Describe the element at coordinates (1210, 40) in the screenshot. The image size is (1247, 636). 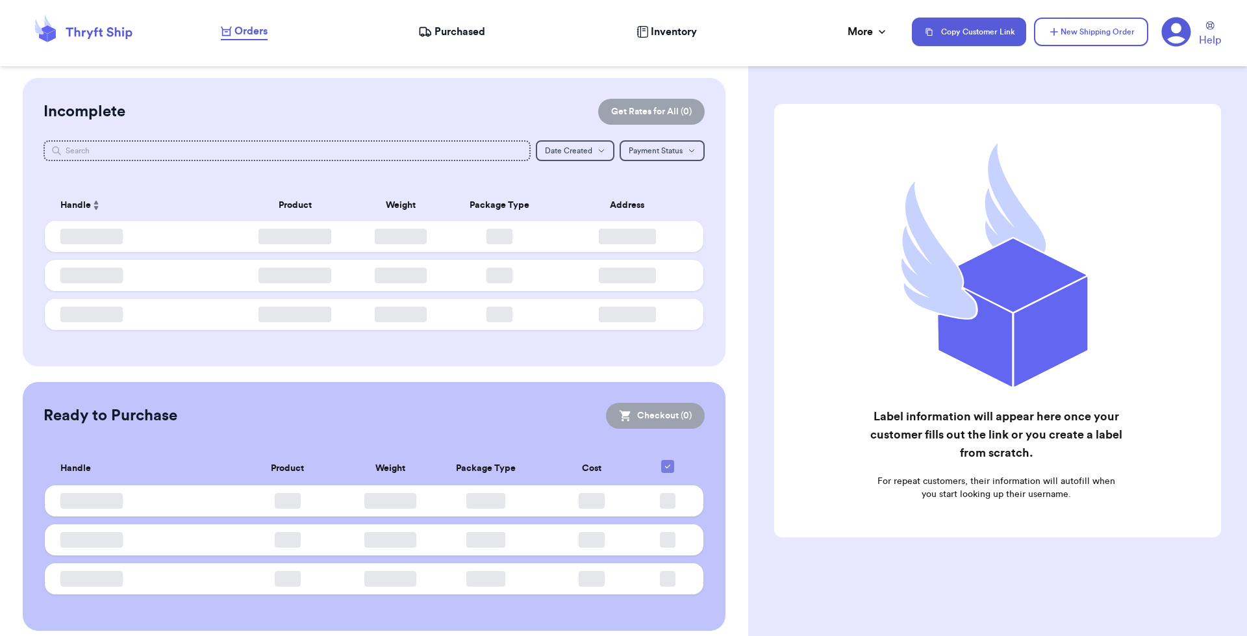
I see `span: Help` at that location.